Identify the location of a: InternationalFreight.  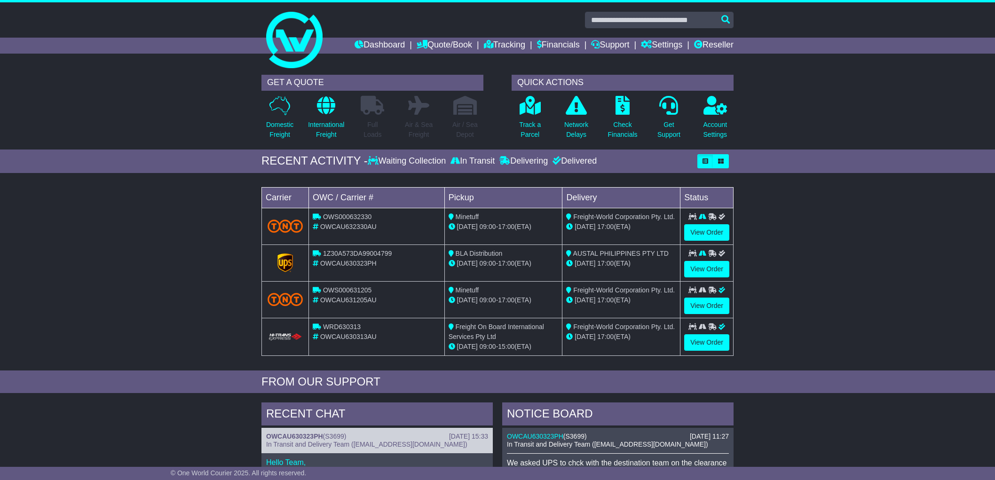
(326, 120).